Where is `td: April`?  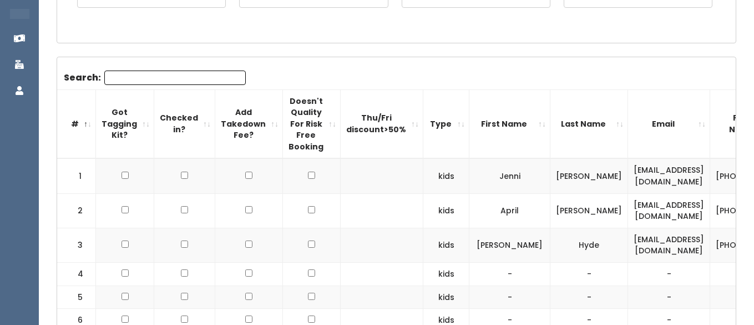 td: April is located at coordinates (510, 210).